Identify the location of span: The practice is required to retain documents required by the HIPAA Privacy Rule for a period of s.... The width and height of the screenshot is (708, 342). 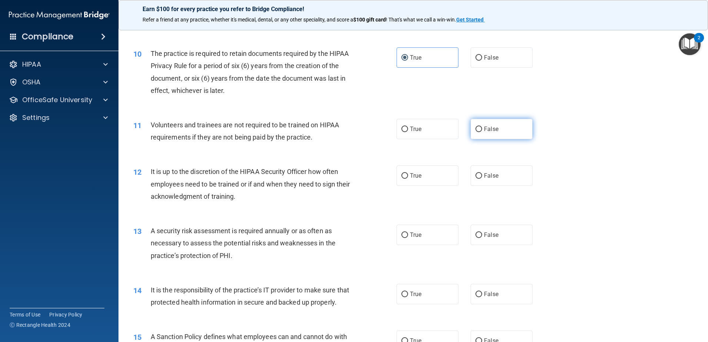
(250, 72).